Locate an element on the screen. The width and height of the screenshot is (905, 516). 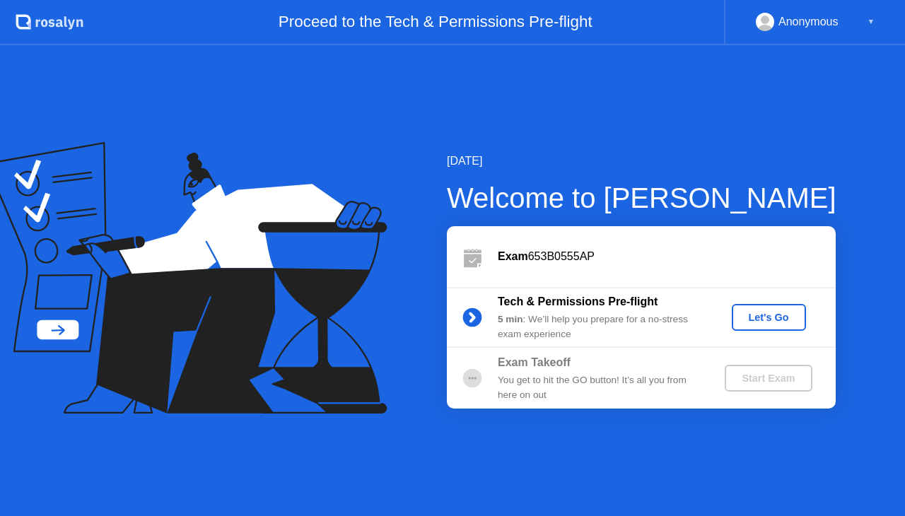
div: Let's Go is located at coordinates (768, 317).